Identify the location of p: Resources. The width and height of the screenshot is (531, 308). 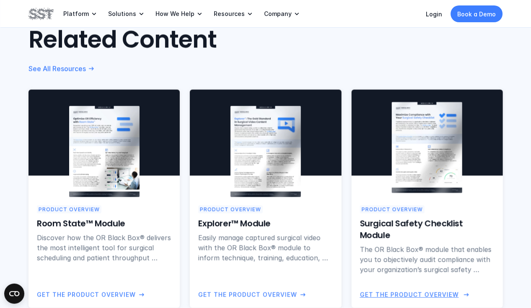
(230, 14).